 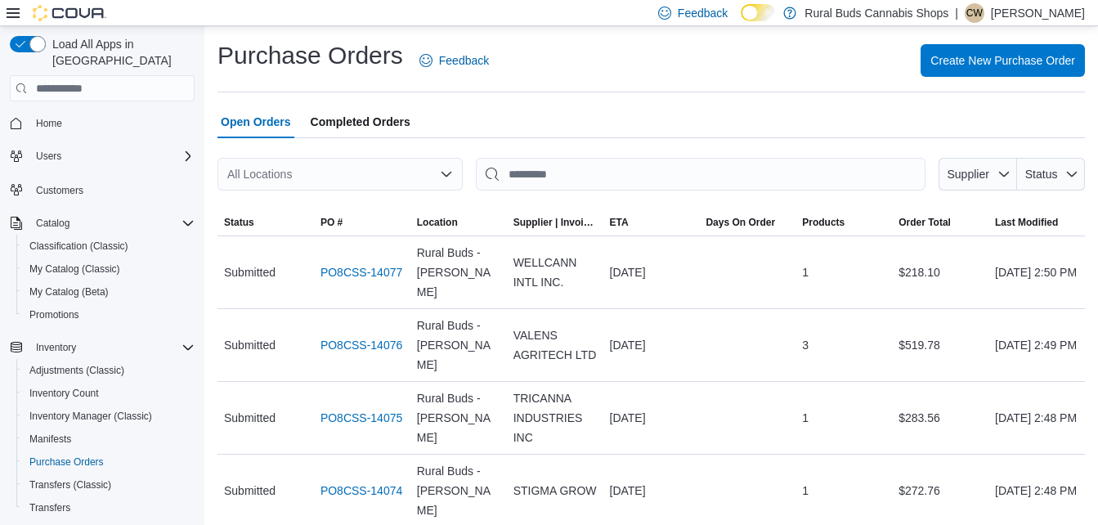 What do you see at coordinates (747, 222) in the screenshot?
I see `button: Days On Order` at bounding box center [747, 222].